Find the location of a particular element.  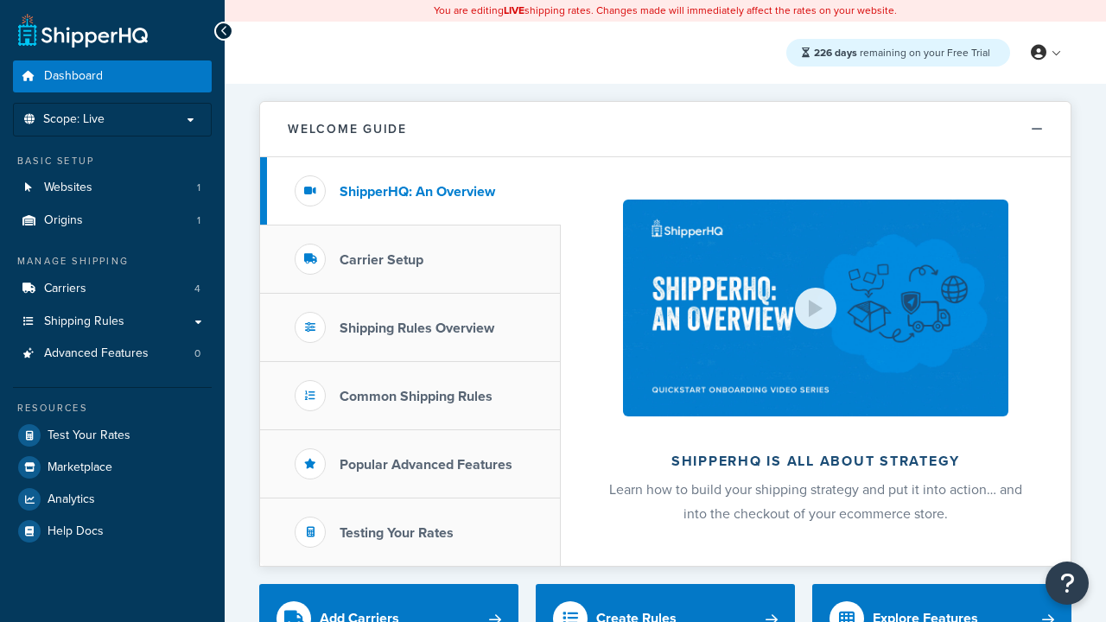

li: Websites is located at coordinates (112, 188).